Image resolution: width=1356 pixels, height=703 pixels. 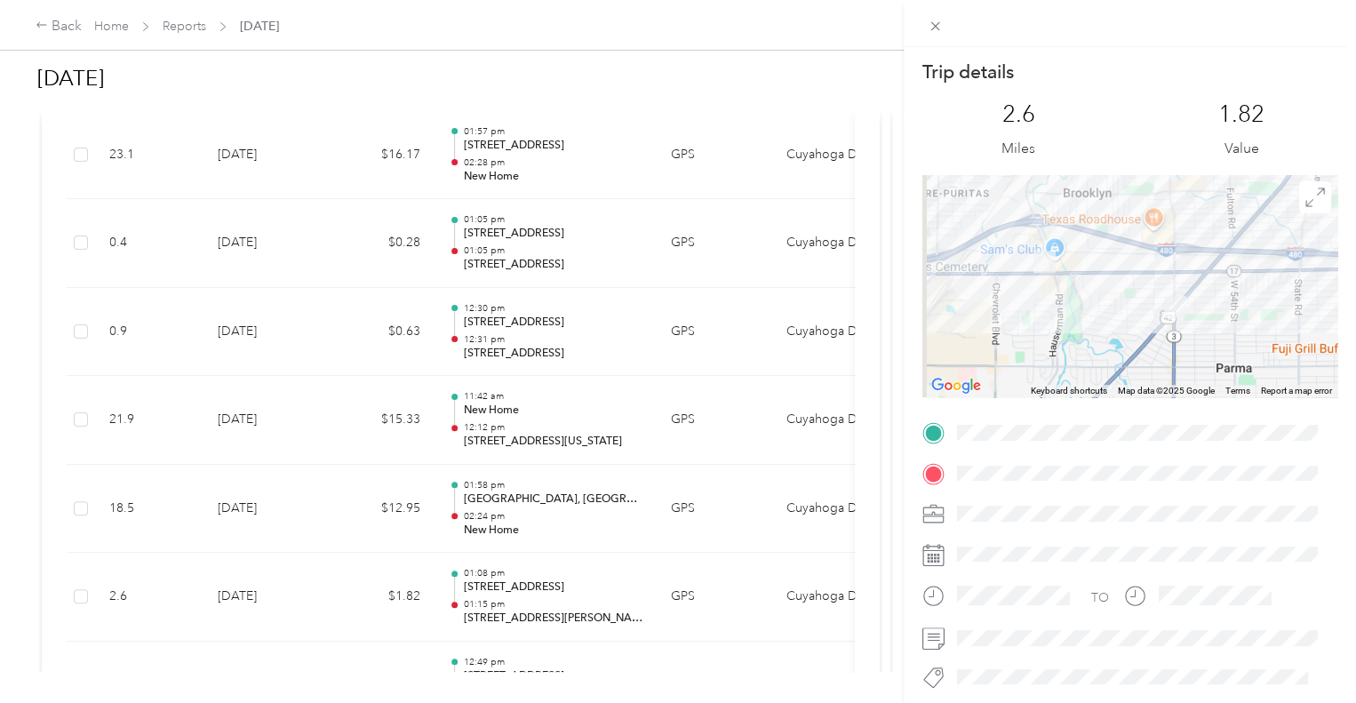 I want to click on a: Open this area in Google Maps (opens a new window), so click(x=956, y=386).